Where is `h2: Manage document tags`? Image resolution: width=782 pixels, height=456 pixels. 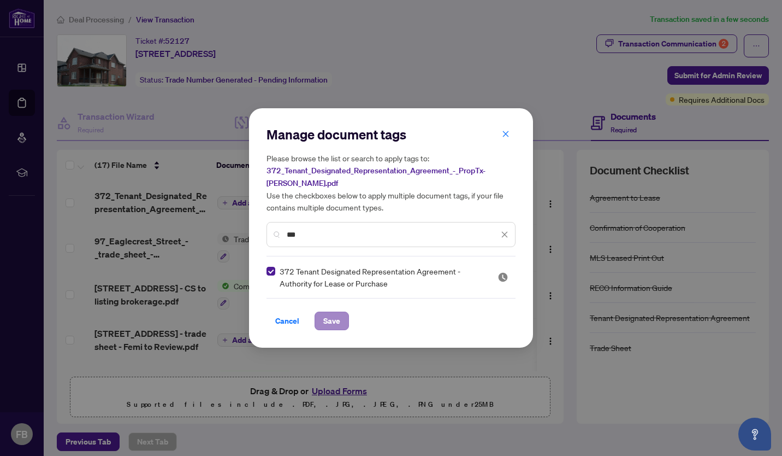 h2: Manage document tags is located at coordinates (391, 134).